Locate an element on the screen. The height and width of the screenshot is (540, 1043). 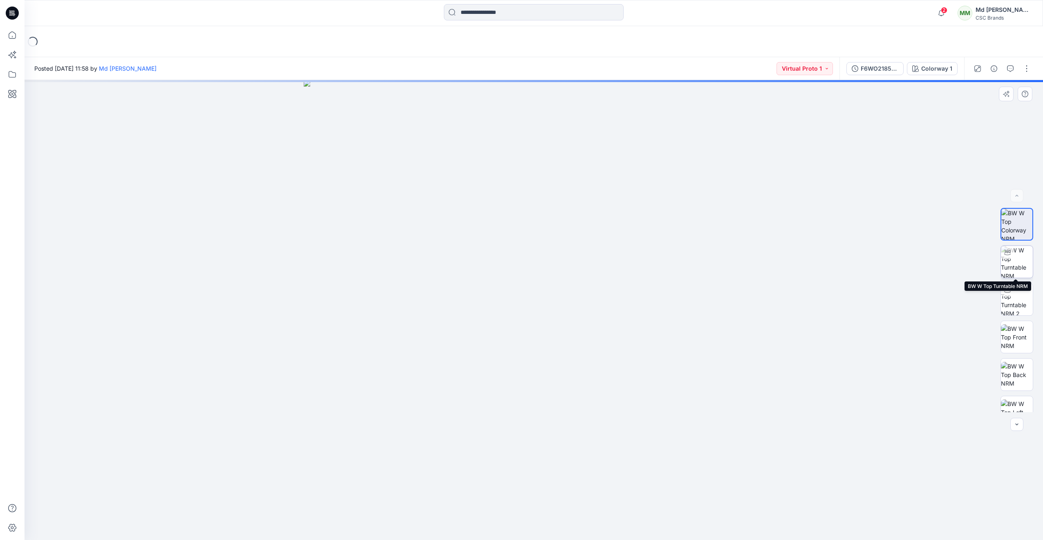
img: BW W Top Back NRM is located at coordinates (1017, 375).